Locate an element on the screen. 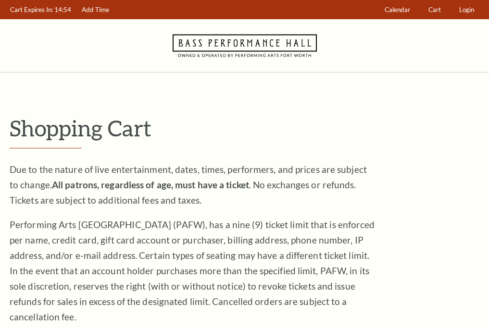 This screenshot has height=329, width=489. span: Login is located at coordinates (466, 10).